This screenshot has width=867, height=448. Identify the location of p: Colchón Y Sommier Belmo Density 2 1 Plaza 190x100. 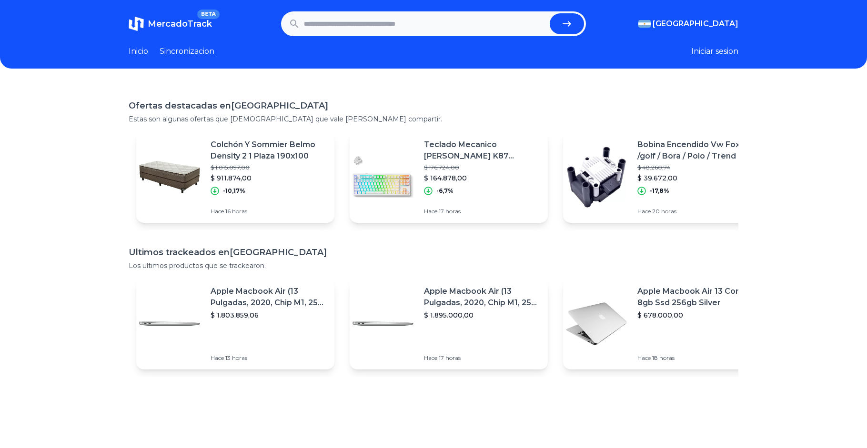
(269, 150).